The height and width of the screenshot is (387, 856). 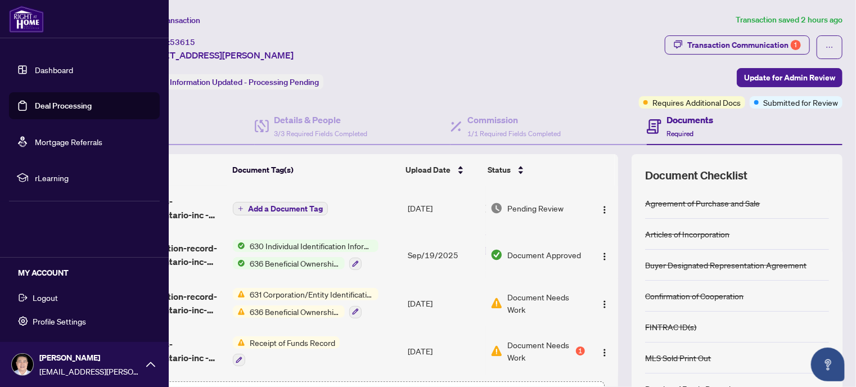 What do you see at coordinates (444, 255) in the screenshot?
I see `td: Sep/19/2025` at bounding box center [444, 255].